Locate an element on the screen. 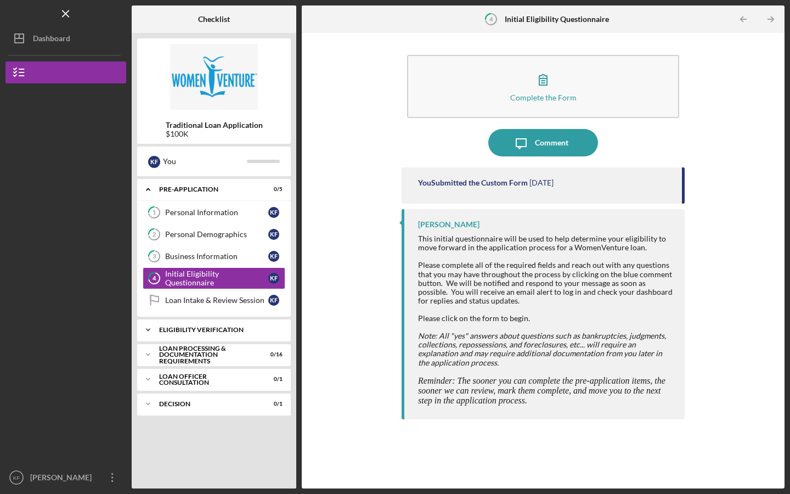 Image resolution: width=790 pixels, height=494 pixels. div: Eligibility Verification is located at coordinates (218, 330).